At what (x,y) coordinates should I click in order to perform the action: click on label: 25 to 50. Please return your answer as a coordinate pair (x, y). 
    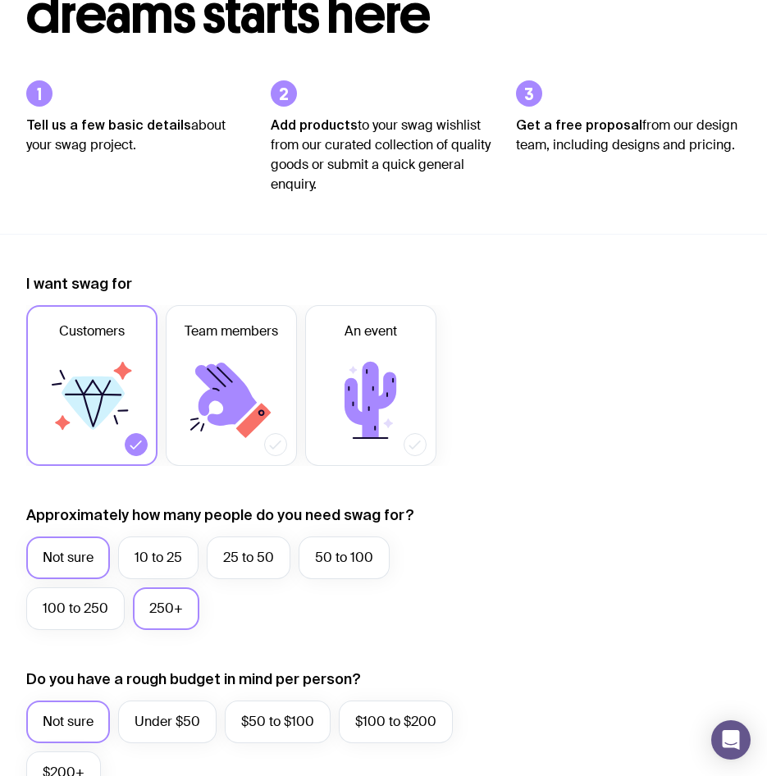
    Looking at the image, I should click on (249, 558).